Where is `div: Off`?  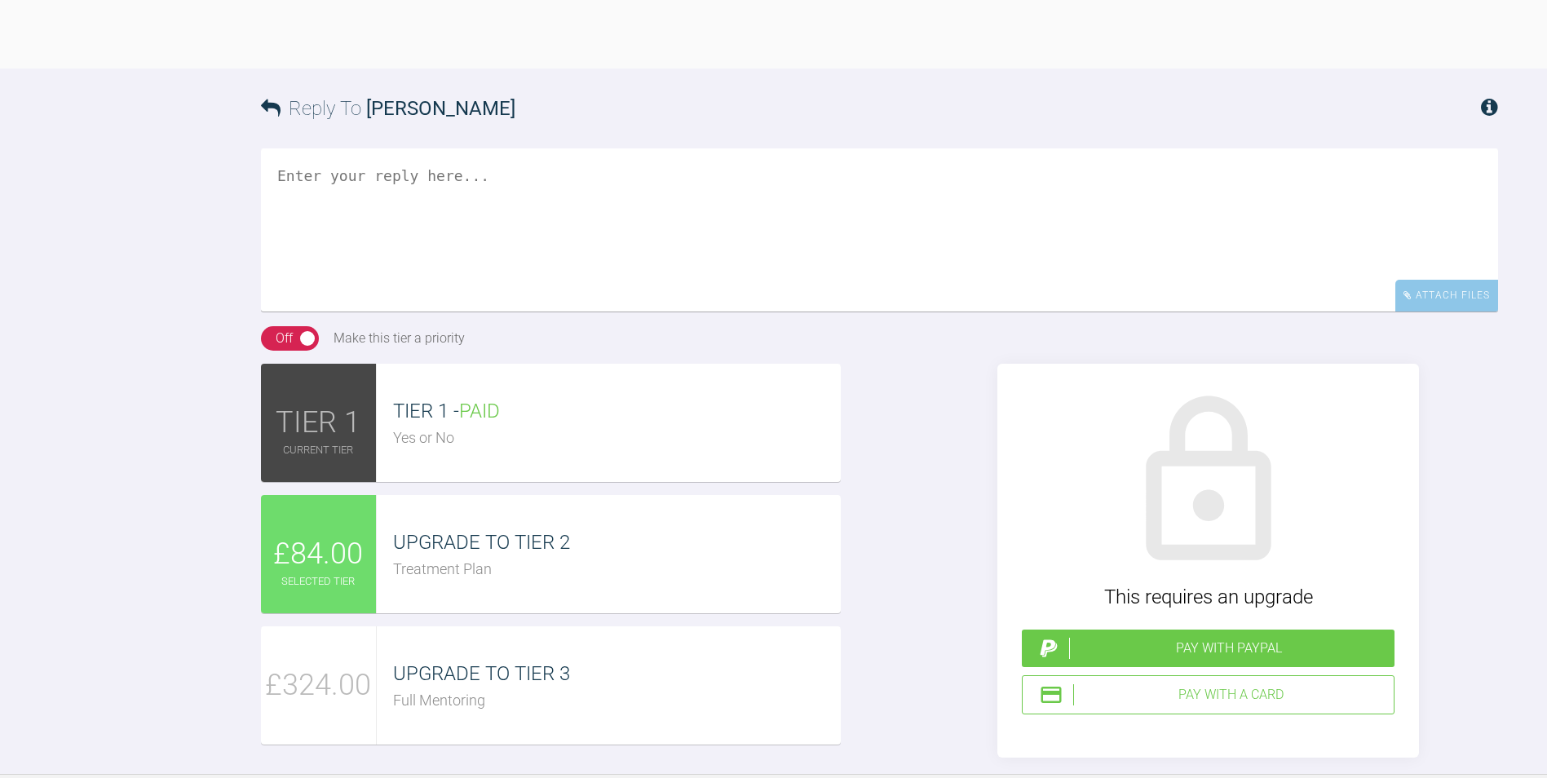
div: Off is located at coordinates (284, 338).